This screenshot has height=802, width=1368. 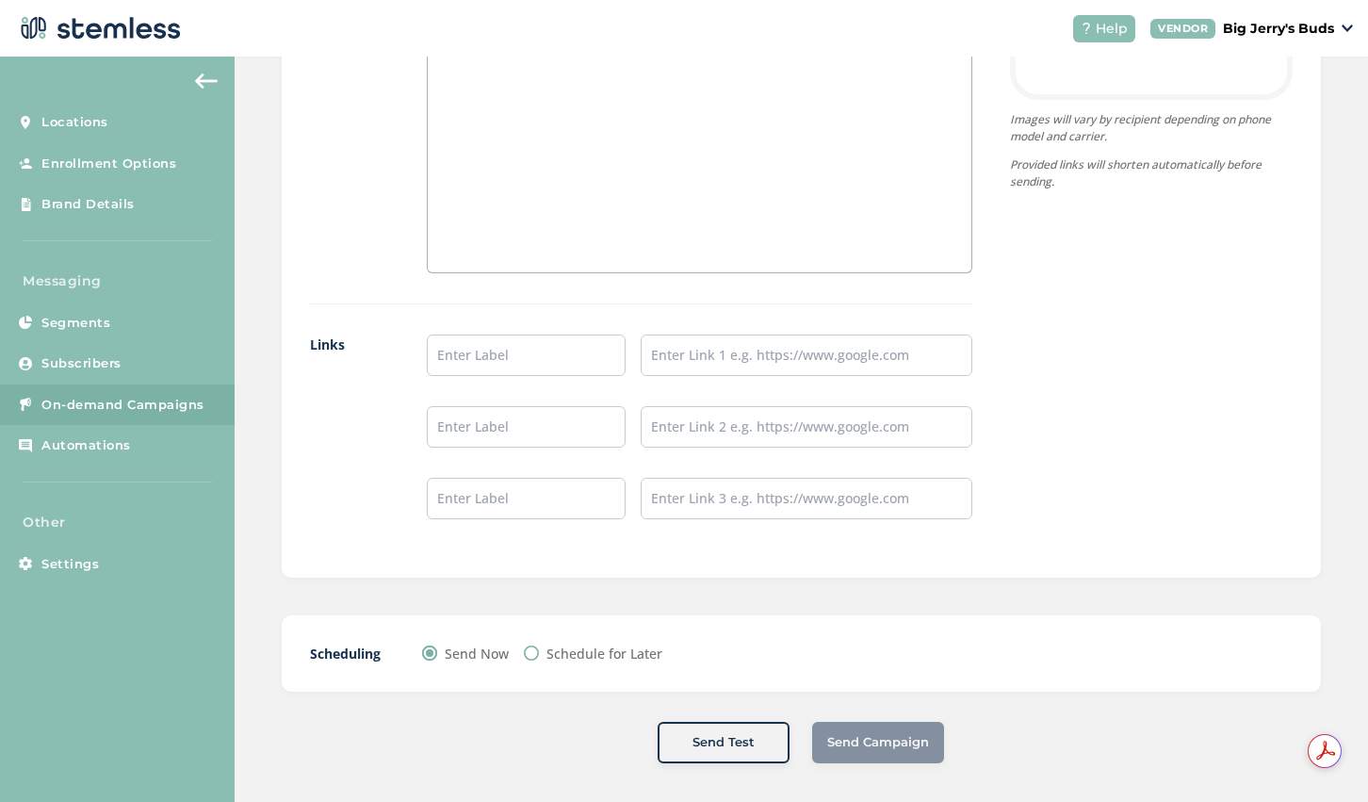 What do you see at coordinates (1279, 28) in the screenshot?
I see `p: Big Jerry's Buds` at bounding box center [1279, 28].